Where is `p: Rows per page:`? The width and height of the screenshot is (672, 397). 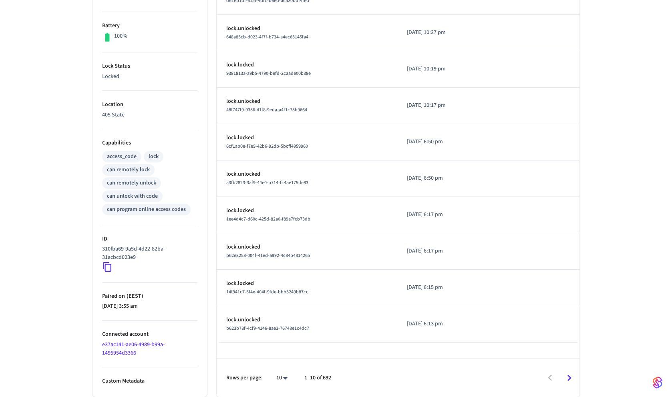 p: Rows per page: is located at coordinates (244, 378).